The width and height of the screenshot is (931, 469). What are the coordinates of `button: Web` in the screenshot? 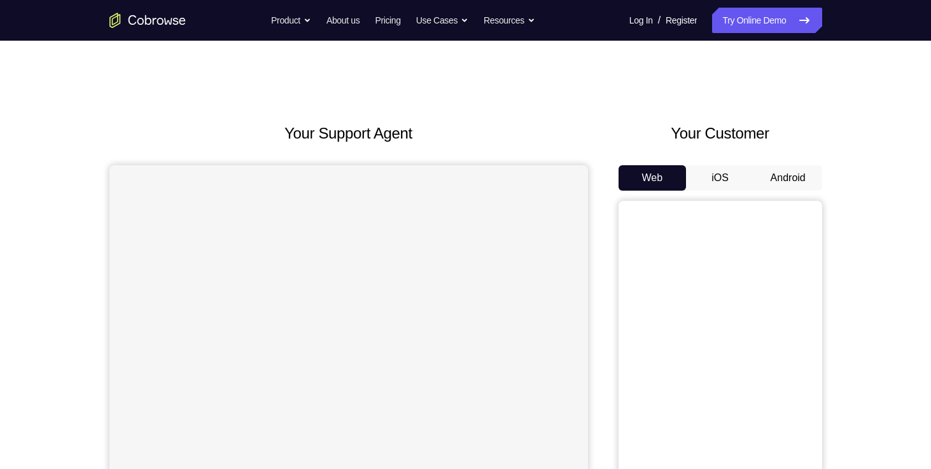 It's located at (652, 178).